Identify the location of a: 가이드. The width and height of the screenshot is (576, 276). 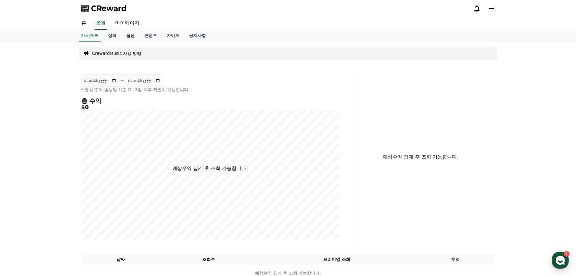
(173, 36).